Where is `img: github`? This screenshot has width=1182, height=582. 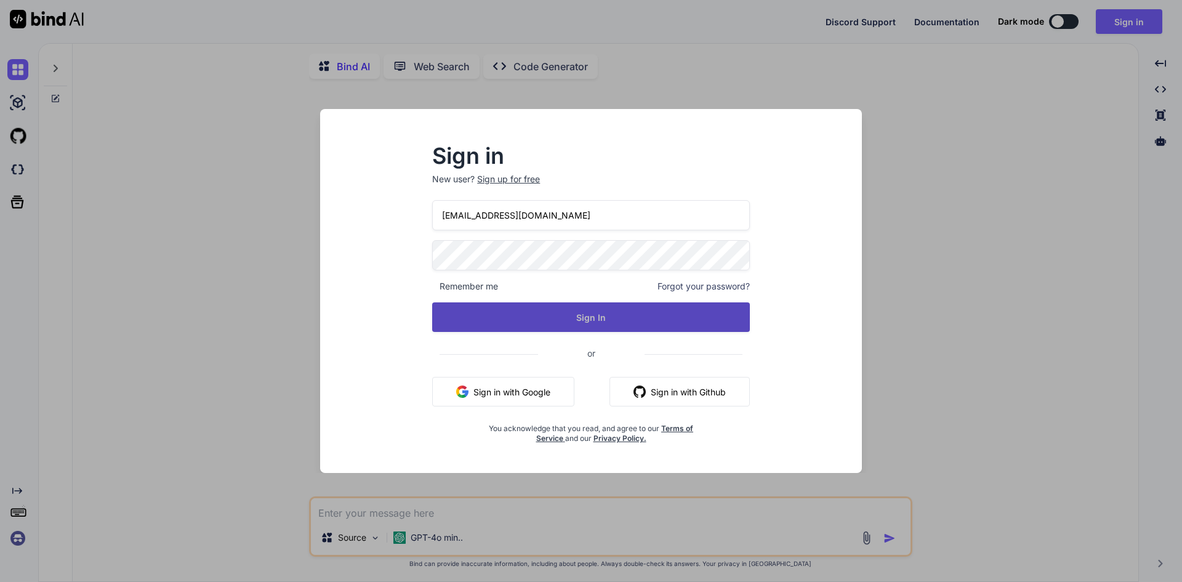
img: github is located at coordinates (640, 392).